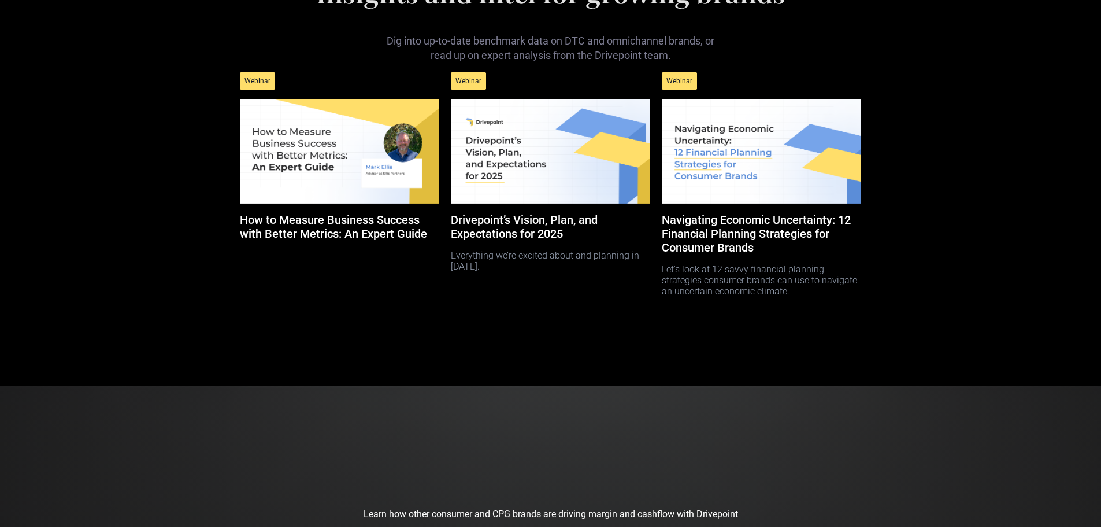  Describe the element at coordinates (761, 276) in the screenshot. I see `p: Let's look at 12 savvy financial planning strategies consumer brands can use to navigate an uncer...` at that location.